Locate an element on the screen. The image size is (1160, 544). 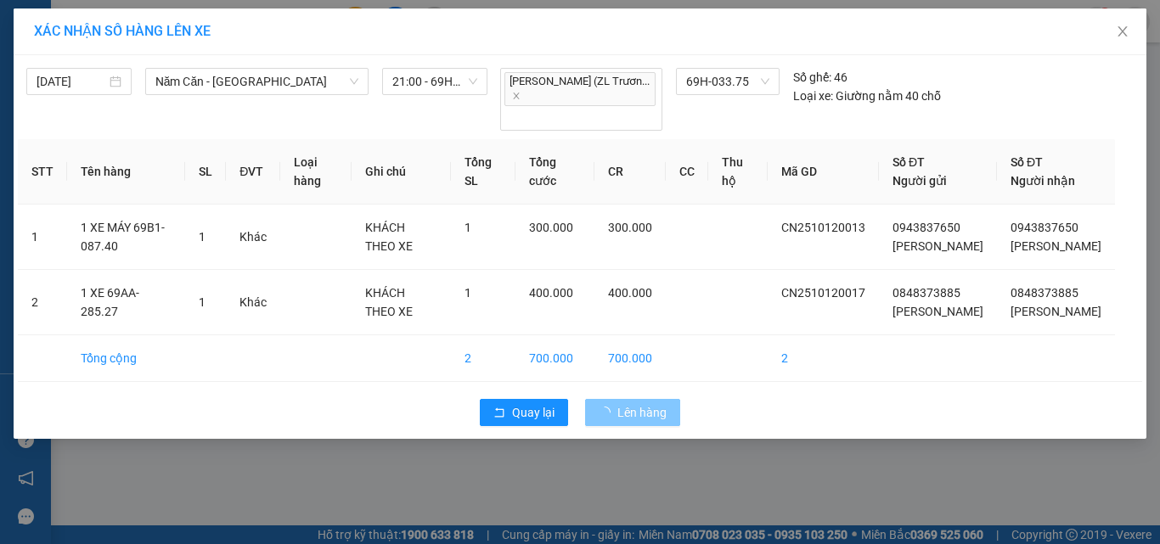
th: SL is located at coordinates (206, 172).